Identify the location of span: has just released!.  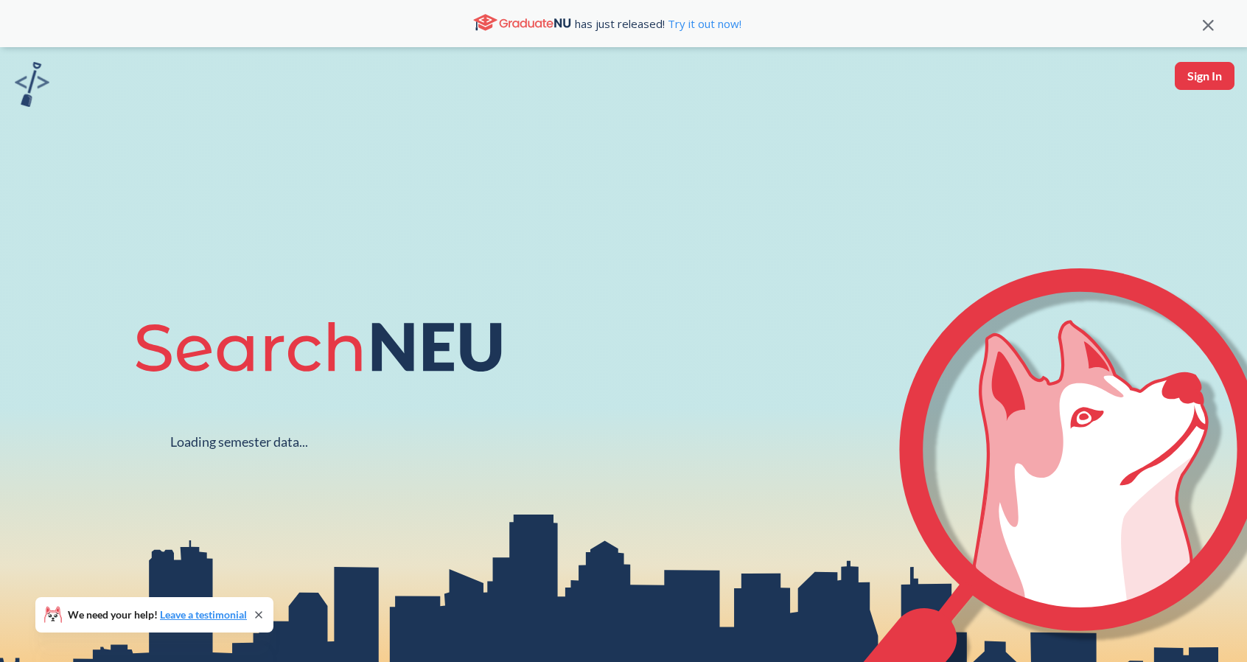
(658, 24).